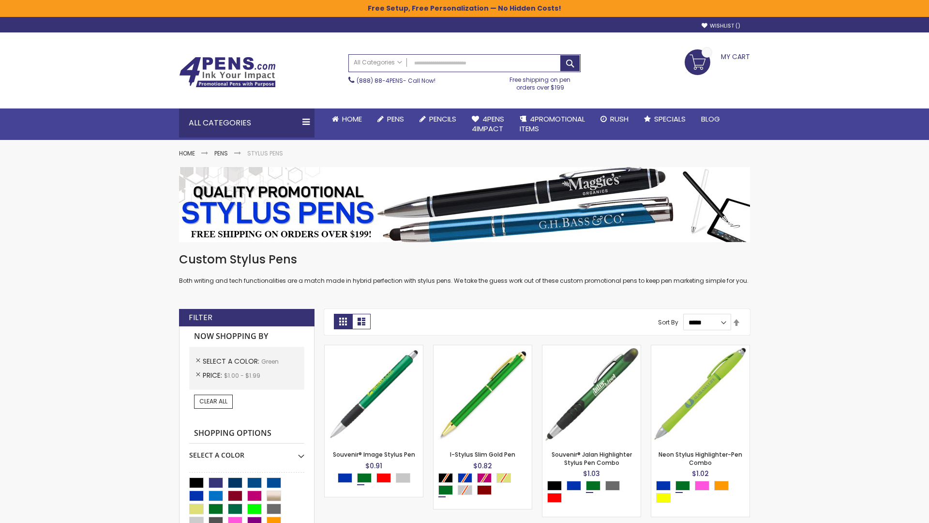  I want to click on a: 4Pens4impact, so click(488, 124).